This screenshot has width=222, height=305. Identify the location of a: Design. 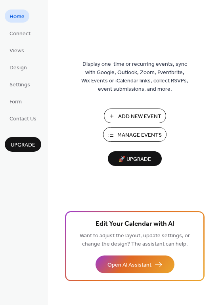
(18, 67).